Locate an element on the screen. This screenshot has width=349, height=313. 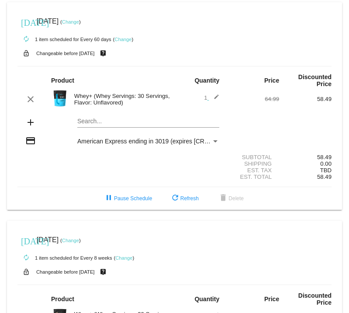
span: Refresh is located at coordinates (184, 198).